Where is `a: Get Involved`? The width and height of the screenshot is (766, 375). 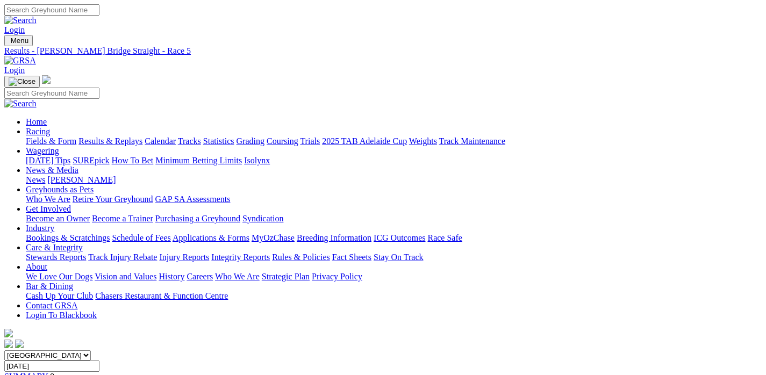
a: Get Involved is located at coordinates (48, 209).